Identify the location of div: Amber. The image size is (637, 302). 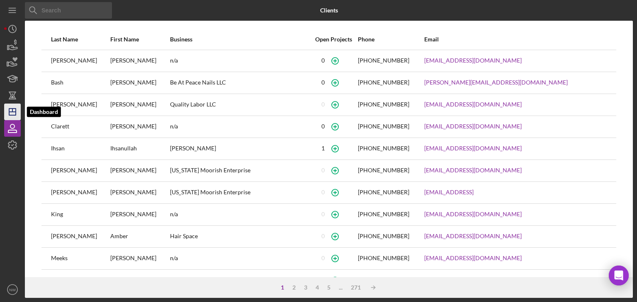
(139, 237).